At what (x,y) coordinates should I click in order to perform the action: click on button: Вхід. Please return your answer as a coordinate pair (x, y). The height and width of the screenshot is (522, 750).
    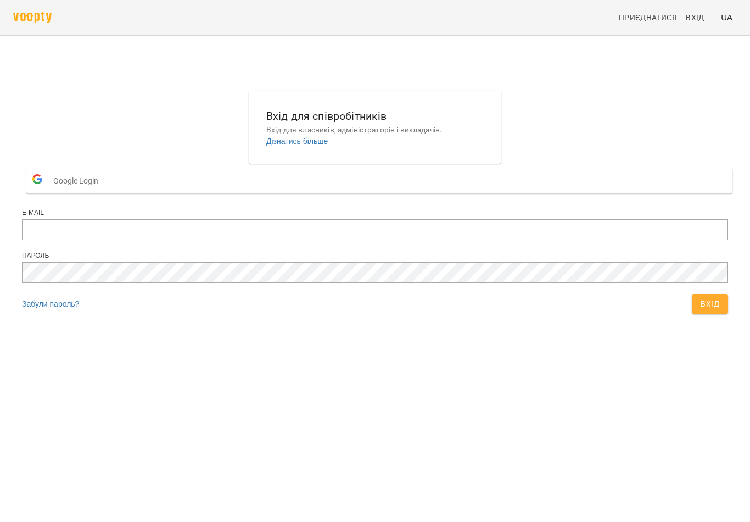
    Looking at the image, I should click on (710, 304).